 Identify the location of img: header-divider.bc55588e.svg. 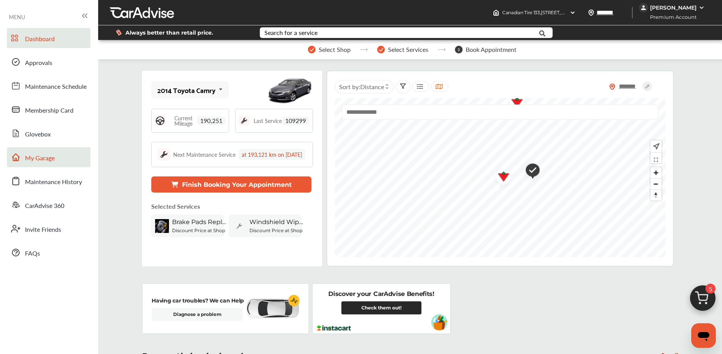
(632, 13).